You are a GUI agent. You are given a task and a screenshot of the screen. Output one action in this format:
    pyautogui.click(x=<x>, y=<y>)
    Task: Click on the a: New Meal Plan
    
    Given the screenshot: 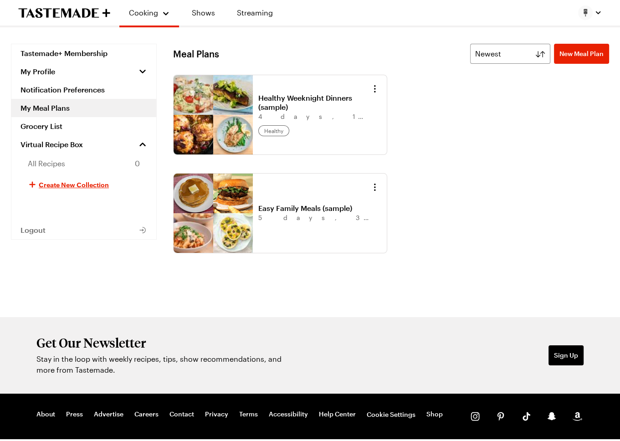 What is the action you would take?
    pyautogui.click(x=581, y=54)
    